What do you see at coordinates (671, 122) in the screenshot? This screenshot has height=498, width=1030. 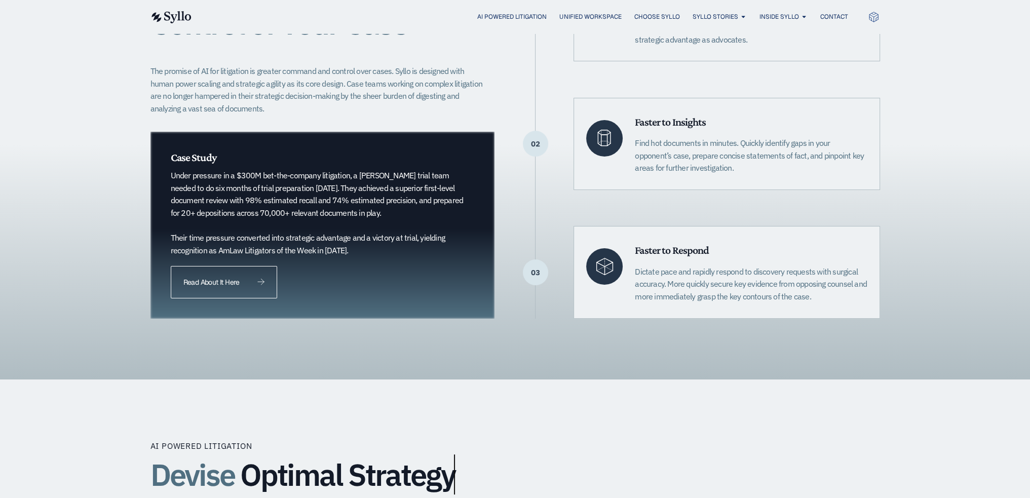 I see `span: Faster to Insights` at bounding box center [671, 122].